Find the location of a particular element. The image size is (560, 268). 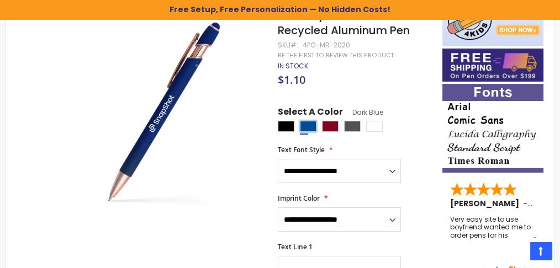

span: Dark Blue is located at coordinates (363, 112).